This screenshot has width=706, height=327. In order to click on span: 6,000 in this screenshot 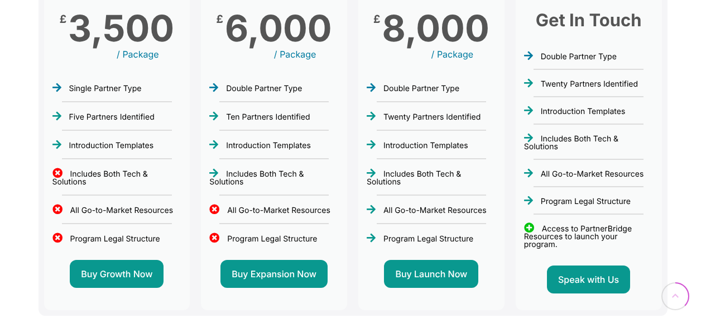, I will do `click(279, 28)`.